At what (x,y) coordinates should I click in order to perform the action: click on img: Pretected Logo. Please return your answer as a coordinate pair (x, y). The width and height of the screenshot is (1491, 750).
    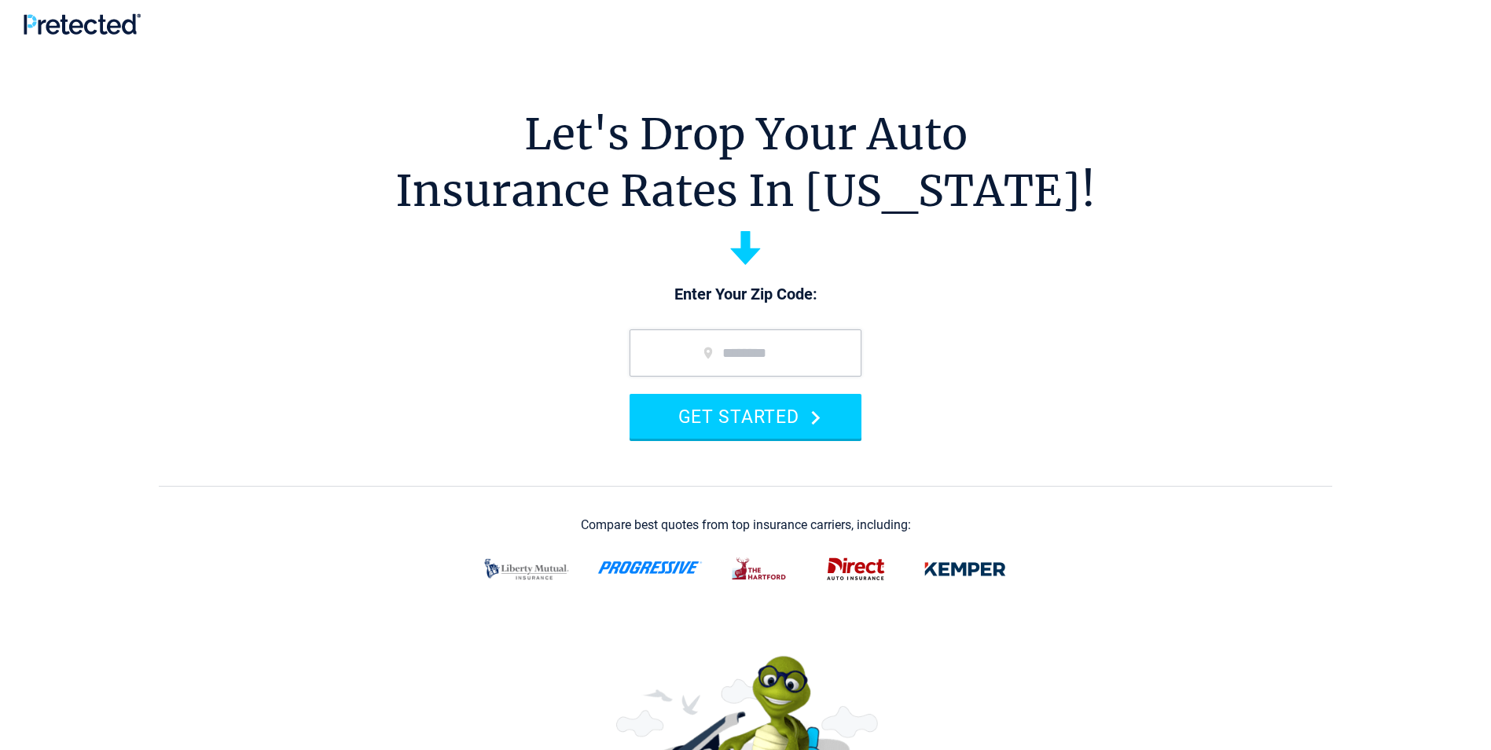
    Looking at the image, I should click on (82, 24).